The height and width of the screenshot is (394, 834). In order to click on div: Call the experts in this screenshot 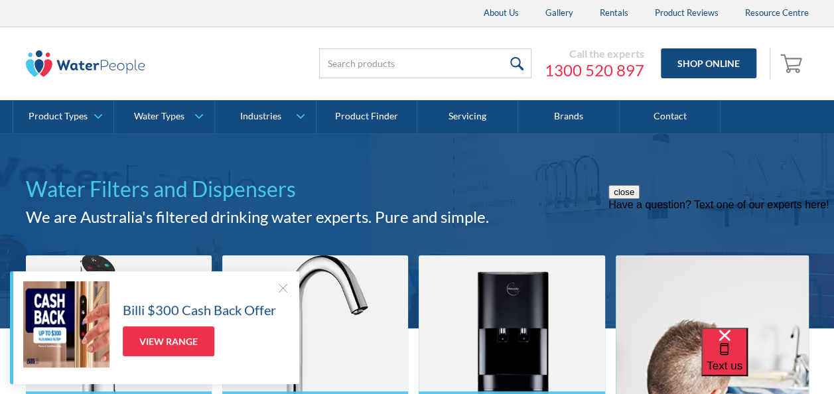, I will do `click(594, 54)`.